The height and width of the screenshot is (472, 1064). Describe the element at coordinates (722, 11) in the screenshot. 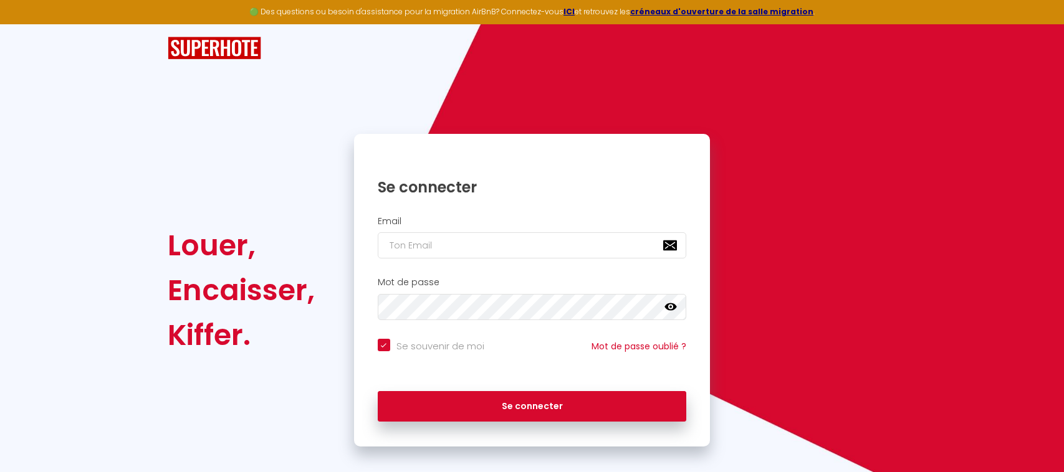

I see `strong: créneaux d'ouverture de la salle migration` at that location.